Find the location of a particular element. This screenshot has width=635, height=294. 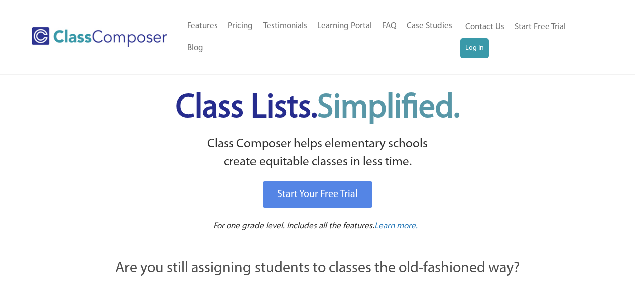

img: Class Composer is located at coordinates (99, 37).